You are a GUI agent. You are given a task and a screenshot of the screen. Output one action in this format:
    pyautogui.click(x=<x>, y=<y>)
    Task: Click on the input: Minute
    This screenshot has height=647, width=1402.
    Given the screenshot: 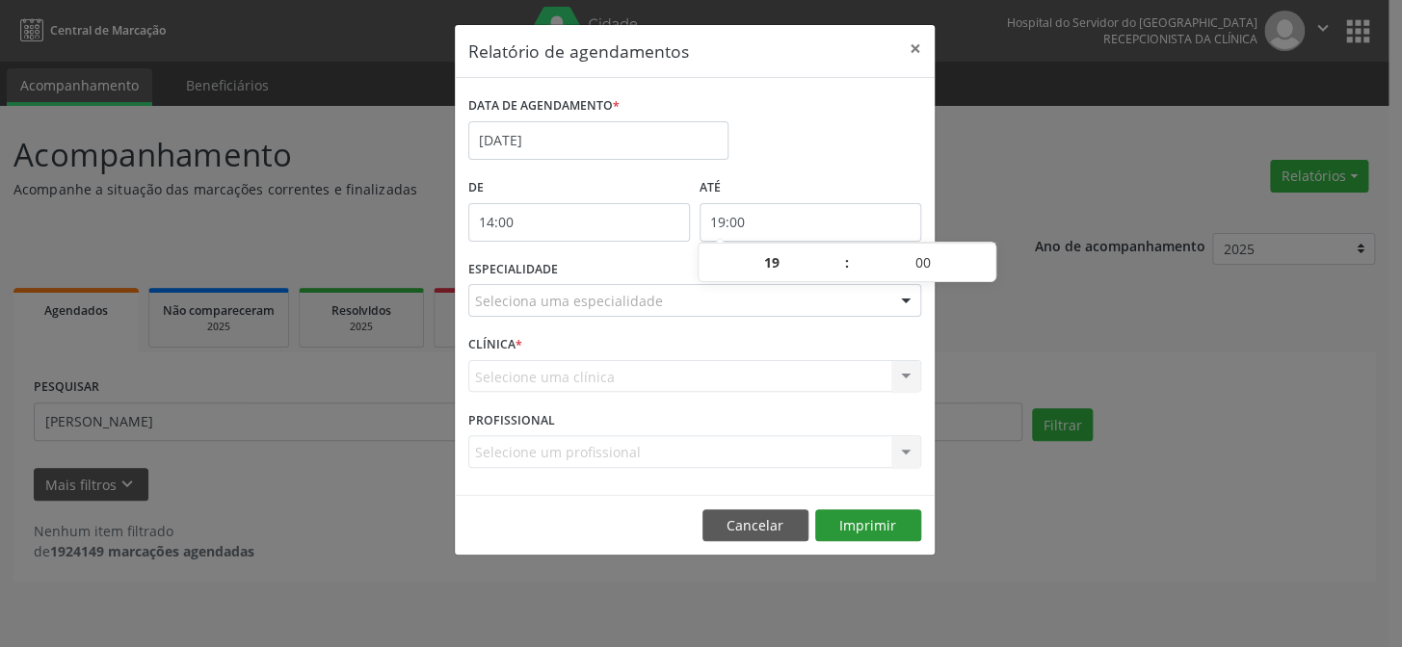 What is the action you would take?
    pyautogui.click(x=922, y=263)
    